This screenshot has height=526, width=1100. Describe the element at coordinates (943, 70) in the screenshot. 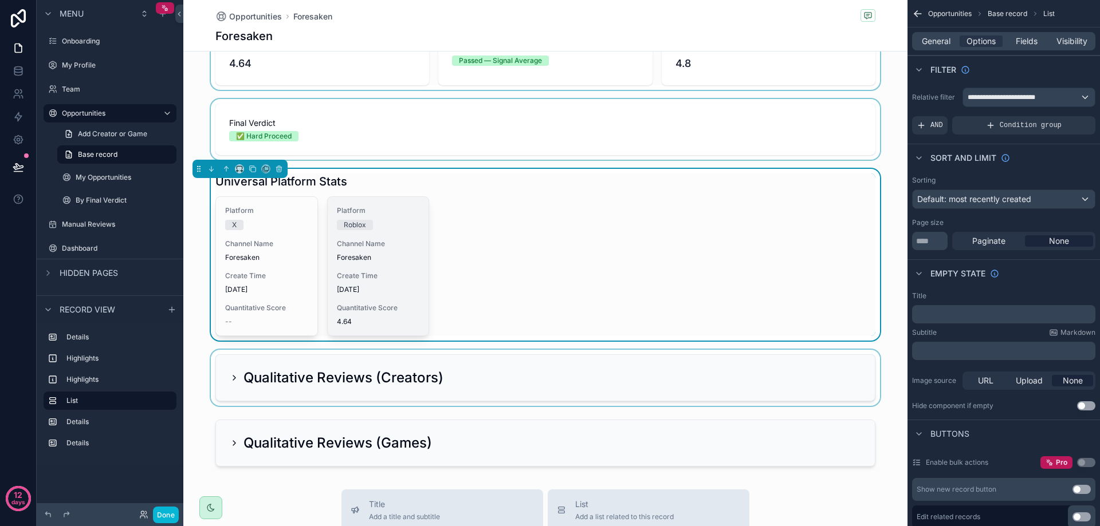

I see `span: Filter` at that location.